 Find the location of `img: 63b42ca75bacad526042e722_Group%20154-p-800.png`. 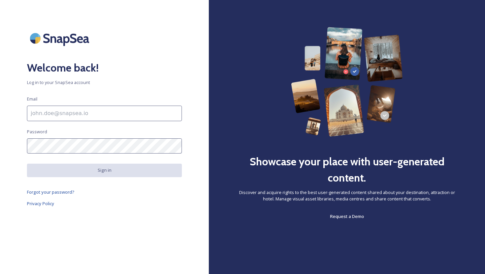

img: 63b42ca75bacad526042e722_Group%20154-p-800.png is located at coordinates (347, 82).